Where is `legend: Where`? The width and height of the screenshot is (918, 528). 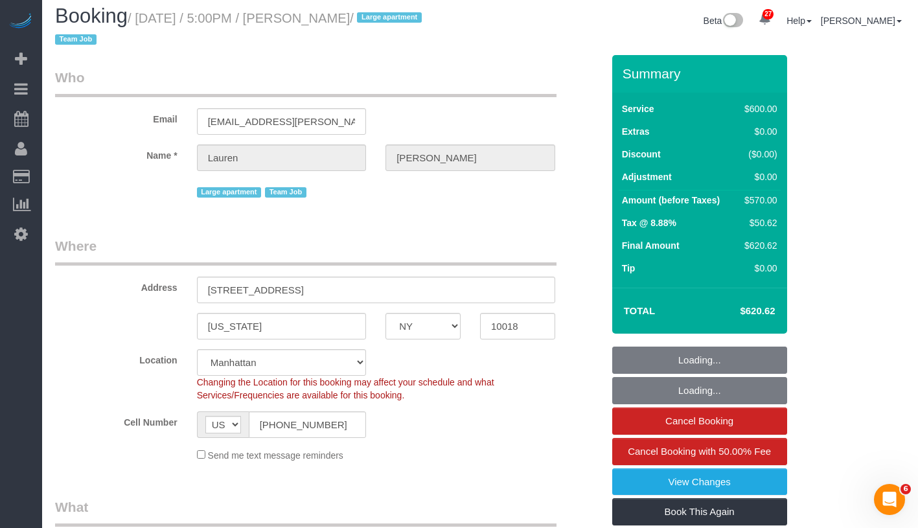 legend: Where is located at coordinates (306, 251).